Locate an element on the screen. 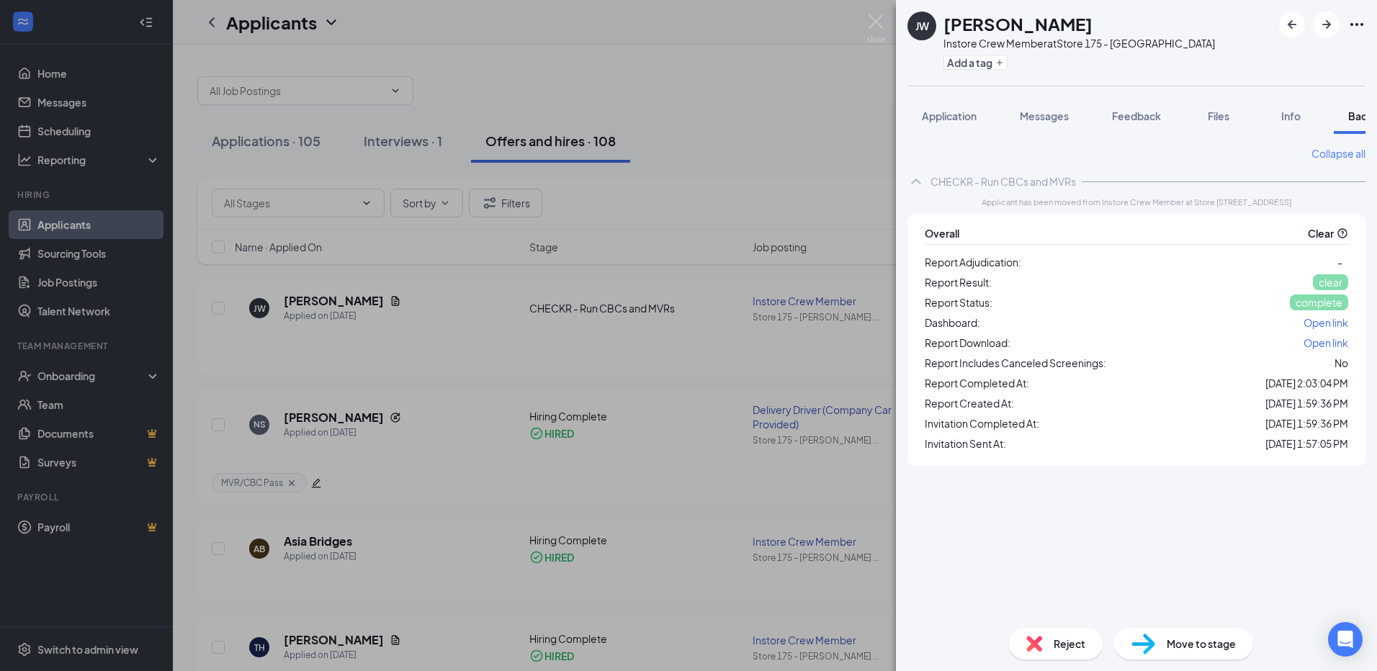 This screenshot has width=1377, height=671. span: Report Download: is located at coordinates (967, 343).